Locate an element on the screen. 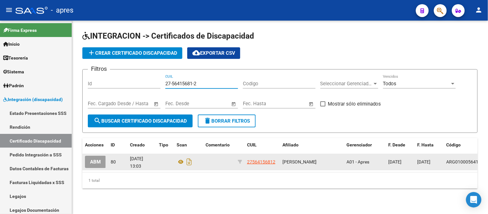 Image resolution: width=488 pixels, height=214 pixels. span: Borrar Filtros is located at coordinates (227, 121).